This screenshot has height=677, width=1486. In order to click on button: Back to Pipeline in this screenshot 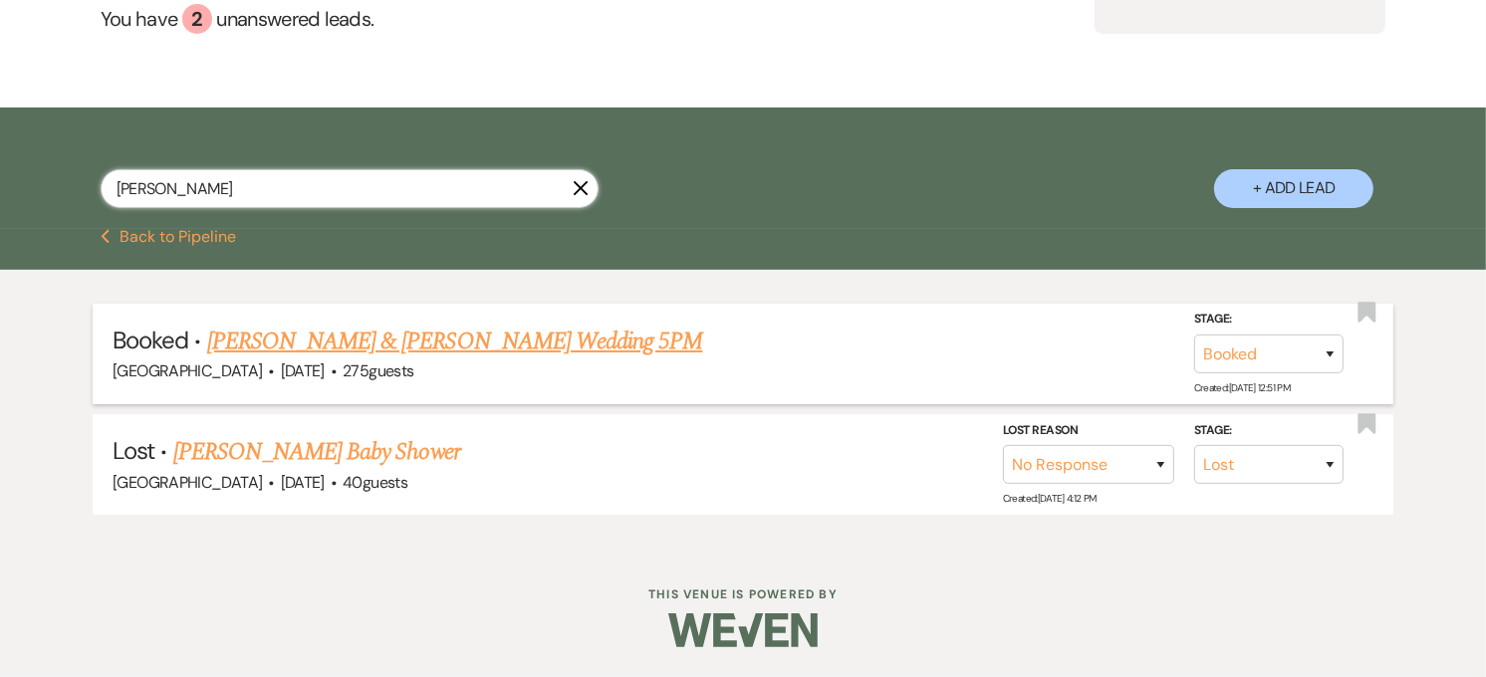, I will do `click(168, 237)`.